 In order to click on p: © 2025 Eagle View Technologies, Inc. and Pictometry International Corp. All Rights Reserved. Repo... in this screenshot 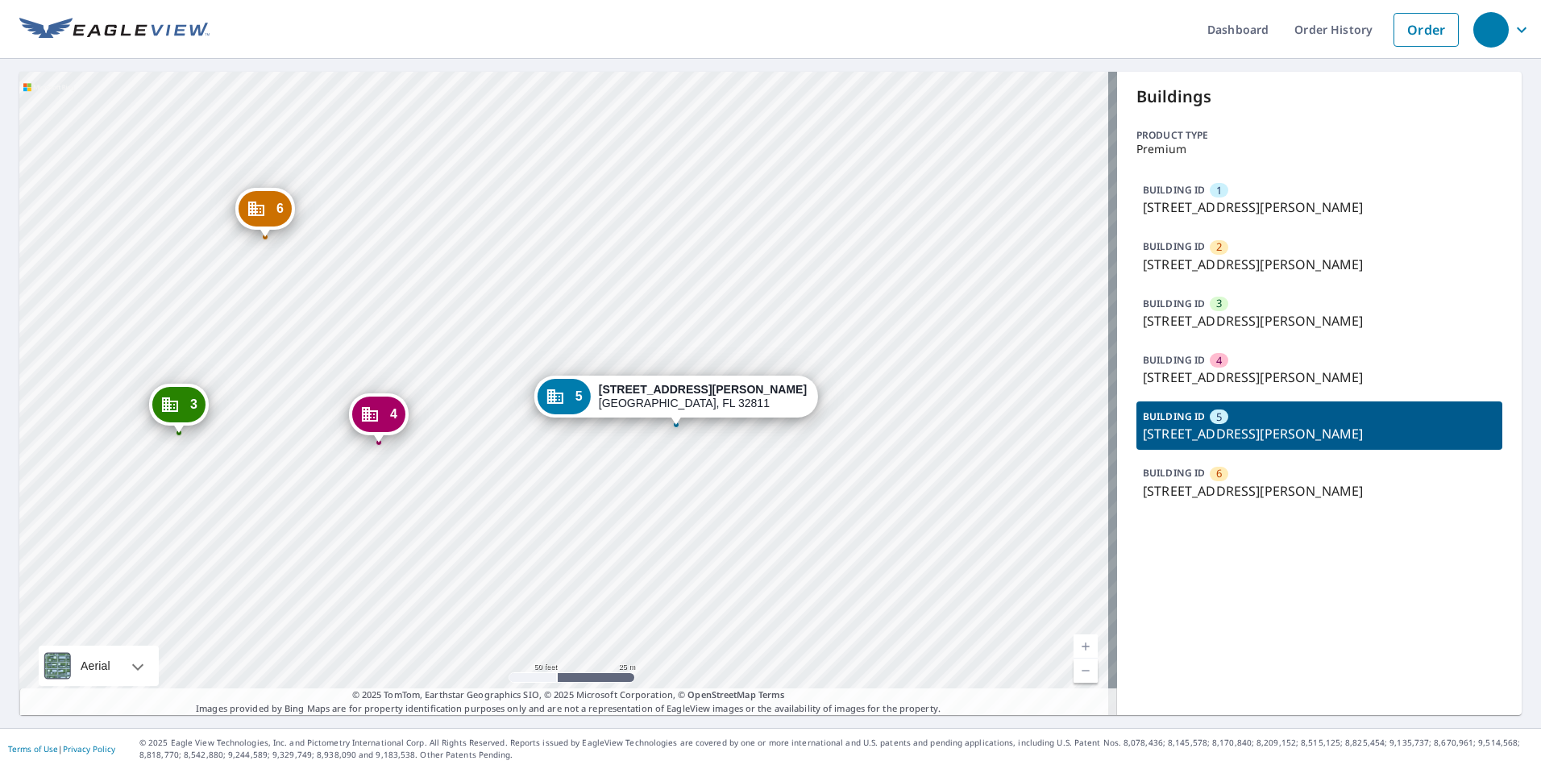, I will do `click(836, 749)`.